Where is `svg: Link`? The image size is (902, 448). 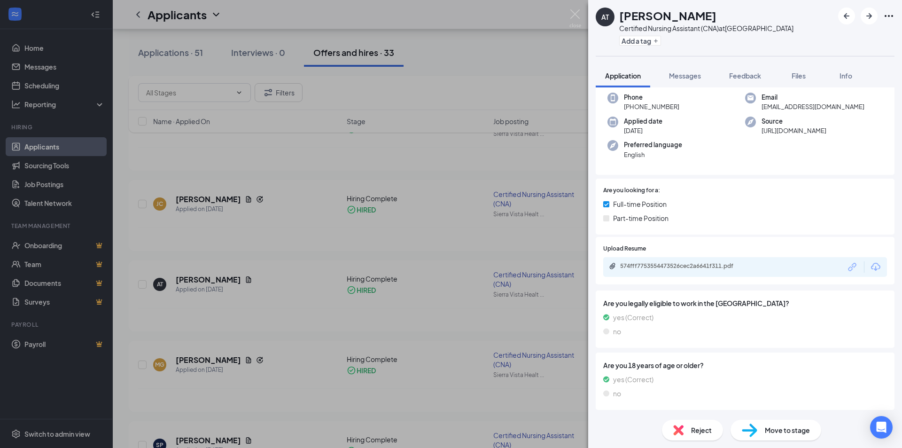
svg: Link is located at coordinates (853, 267).